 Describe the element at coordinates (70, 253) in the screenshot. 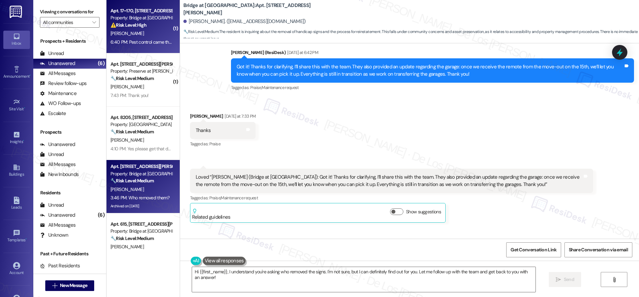

I see `div: Past + Future Residents` at that location.